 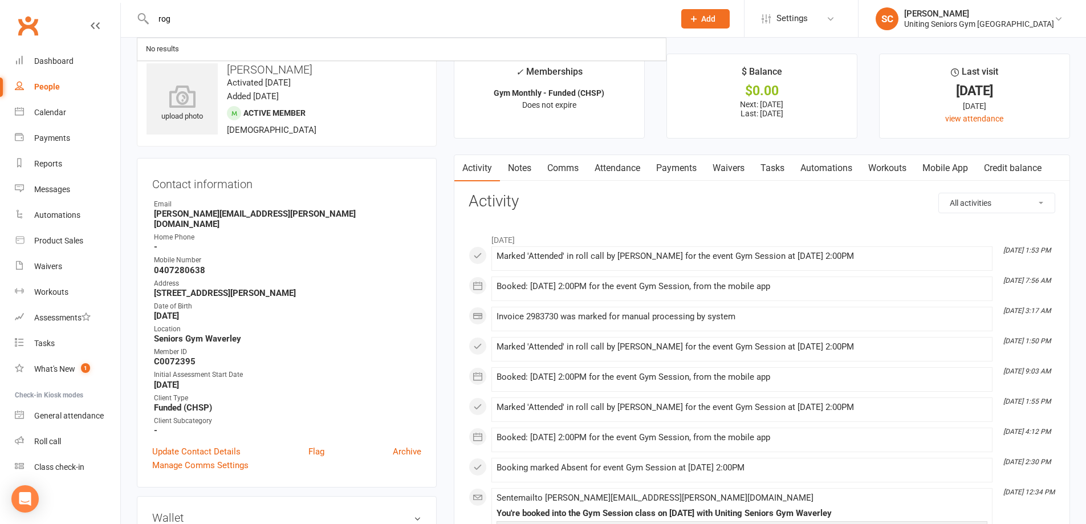 I want to click on div: People, so click(x=47, y=87).